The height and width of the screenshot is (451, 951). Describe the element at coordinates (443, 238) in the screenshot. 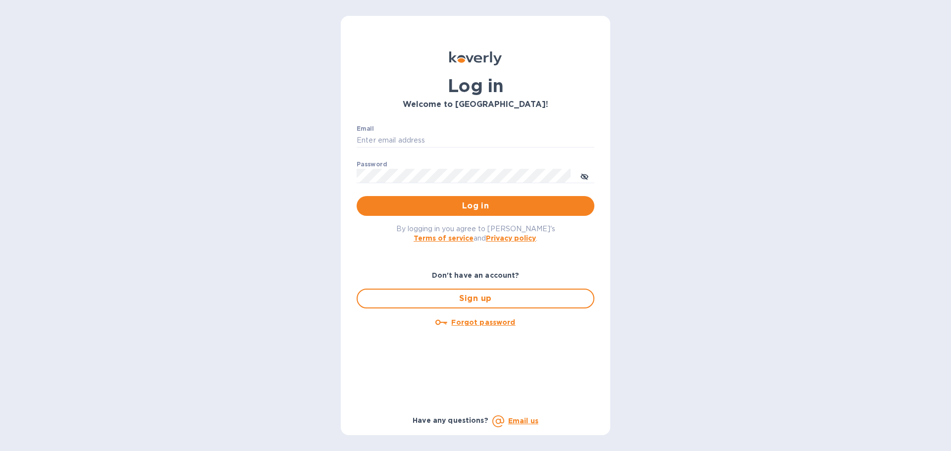

I see `a: Terms of service` at that location.